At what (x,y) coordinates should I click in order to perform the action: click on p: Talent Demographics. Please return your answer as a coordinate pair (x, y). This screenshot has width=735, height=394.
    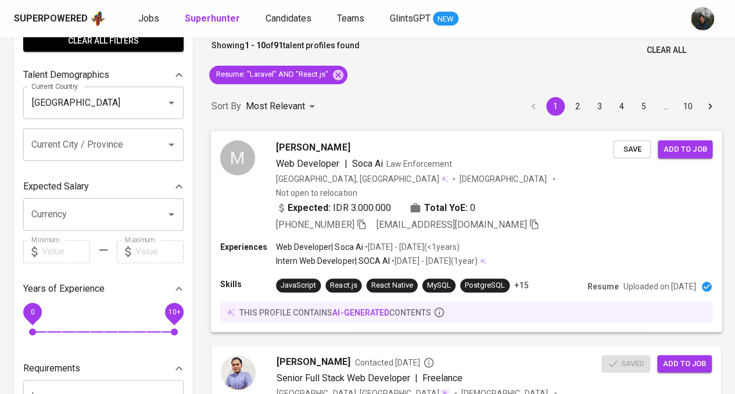
    Looking at the image, I should click on (66, 75).